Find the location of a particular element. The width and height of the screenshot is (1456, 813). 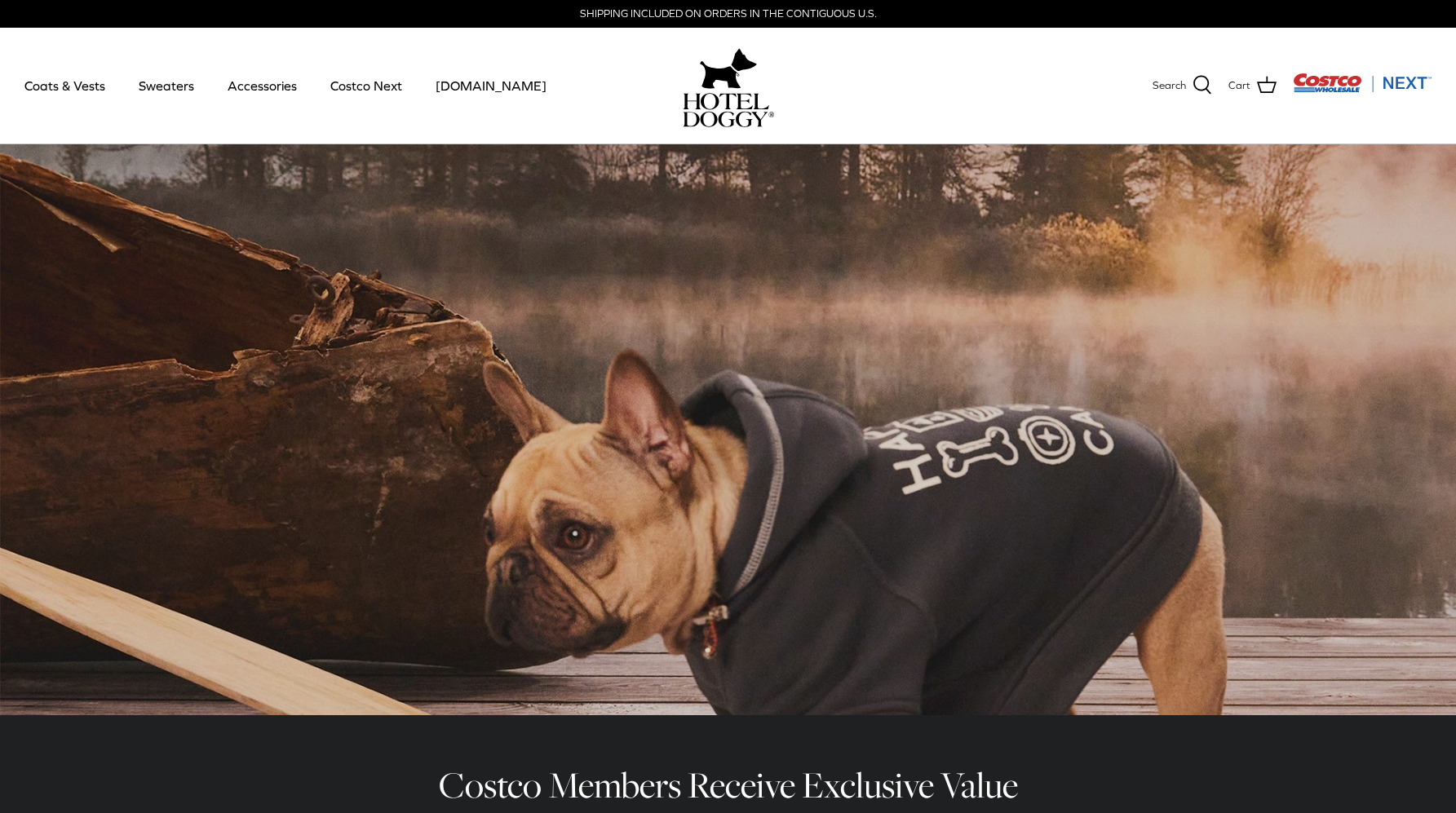

span: Search is located at coordinates (1168, 85).